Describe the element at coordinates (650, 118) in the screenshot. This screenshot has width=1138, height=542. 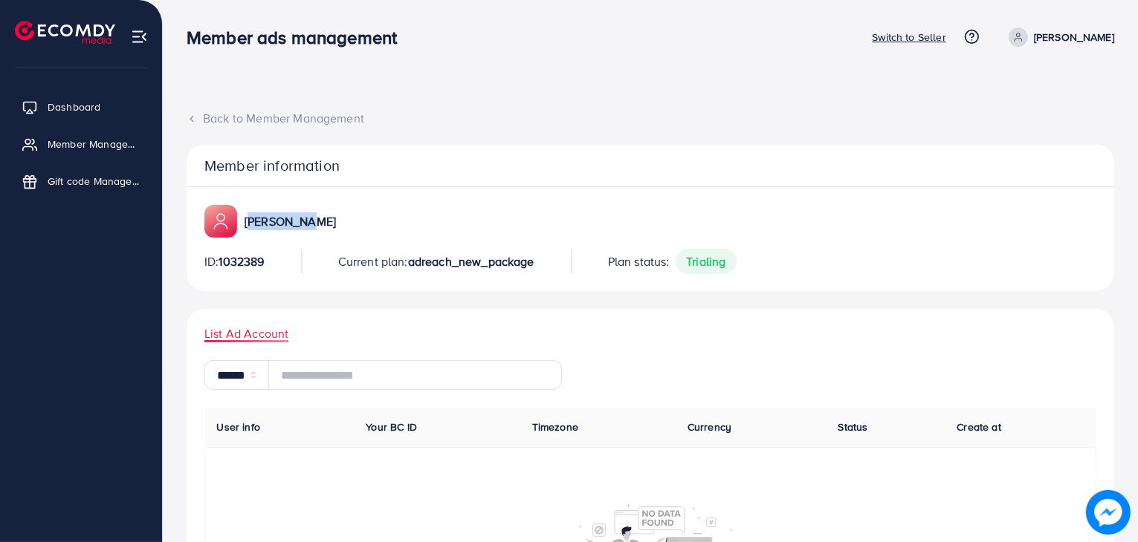
I see `div: Back to Member Management` at that location.